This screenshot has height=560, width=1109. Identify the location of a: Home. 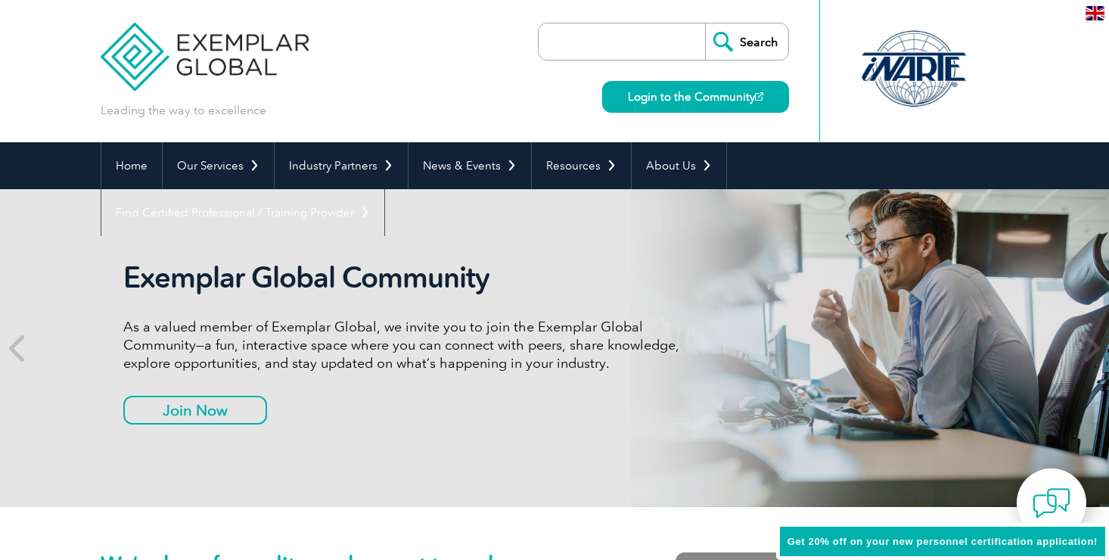
(132, 166).